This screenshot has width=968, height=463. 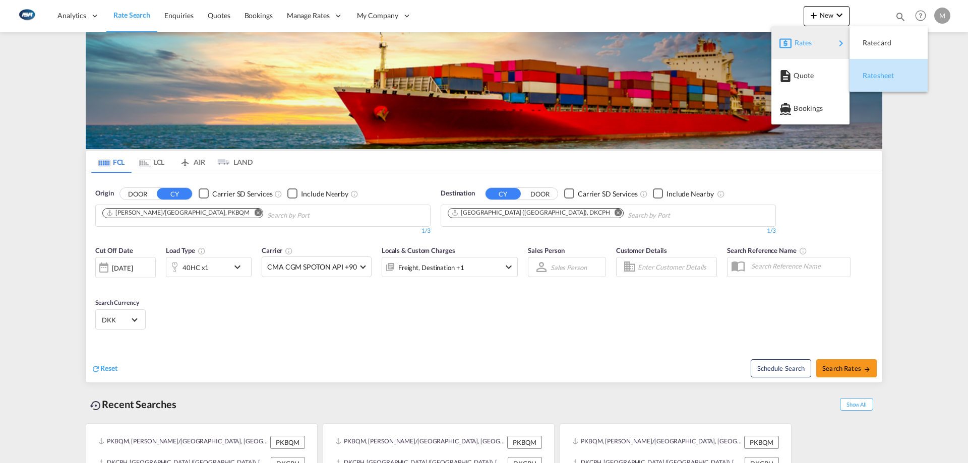 What do you see at coordinates (810, 76) in the screenshot?
I see `div: Quote` at bounding box center [810, 76].